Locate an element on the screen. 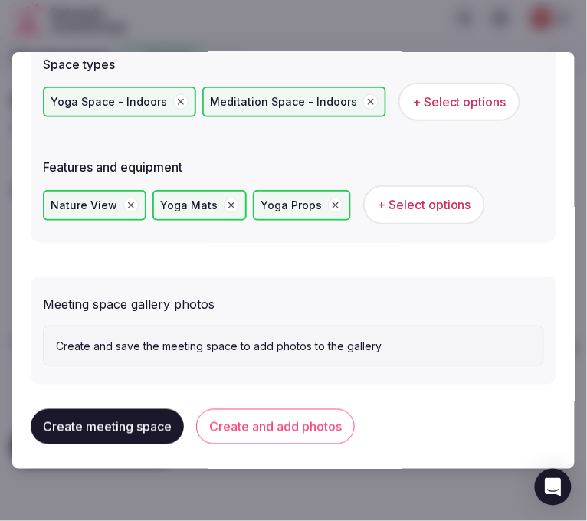  p: Create and save the meeting space to add photos to the gallery. is located at coordinates (293, 346).